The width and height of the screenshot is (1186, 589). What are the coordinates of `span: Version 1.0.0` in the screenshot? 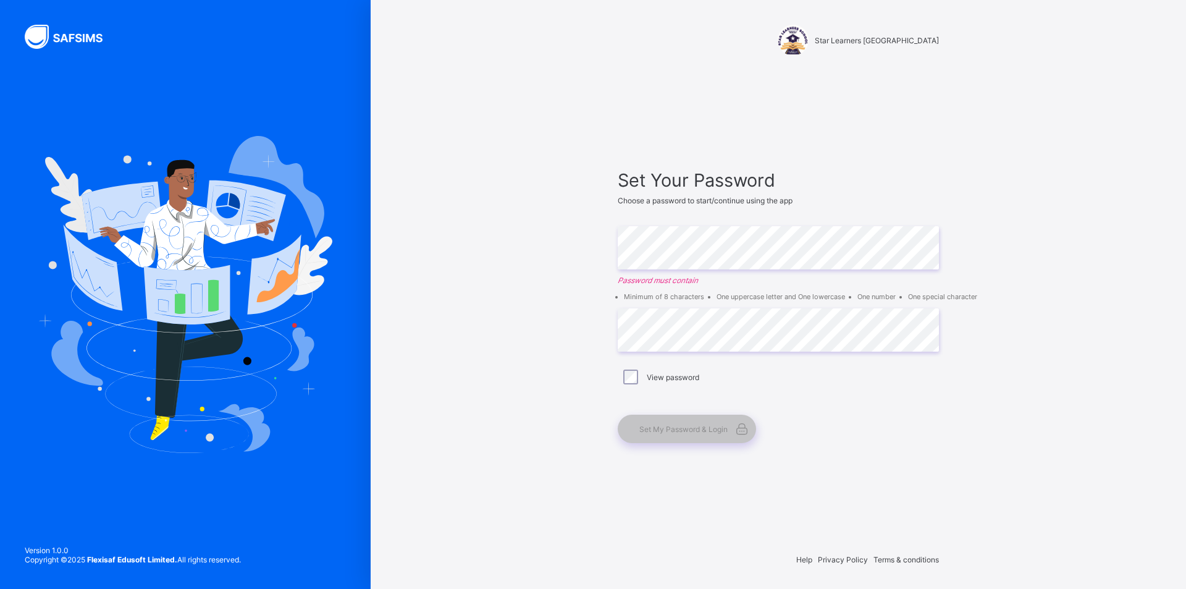 It's located at (133, 550).